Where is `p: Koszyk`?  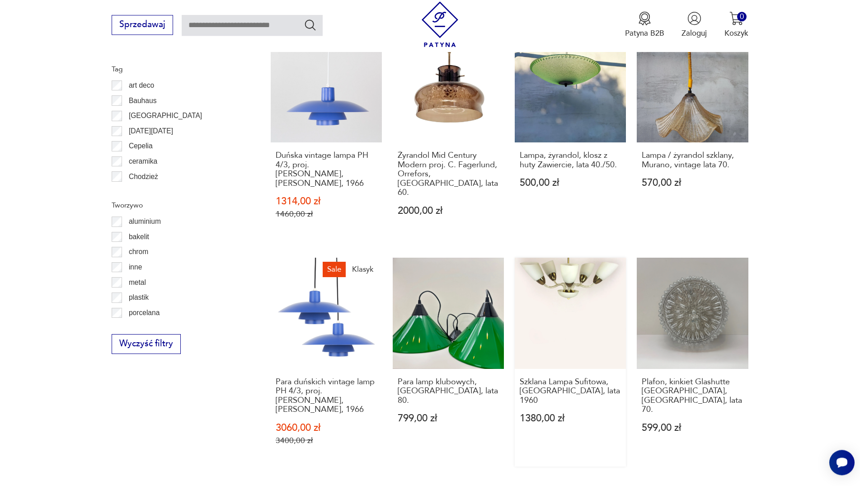
p: Koszyk is located at coordinates (736, 33).